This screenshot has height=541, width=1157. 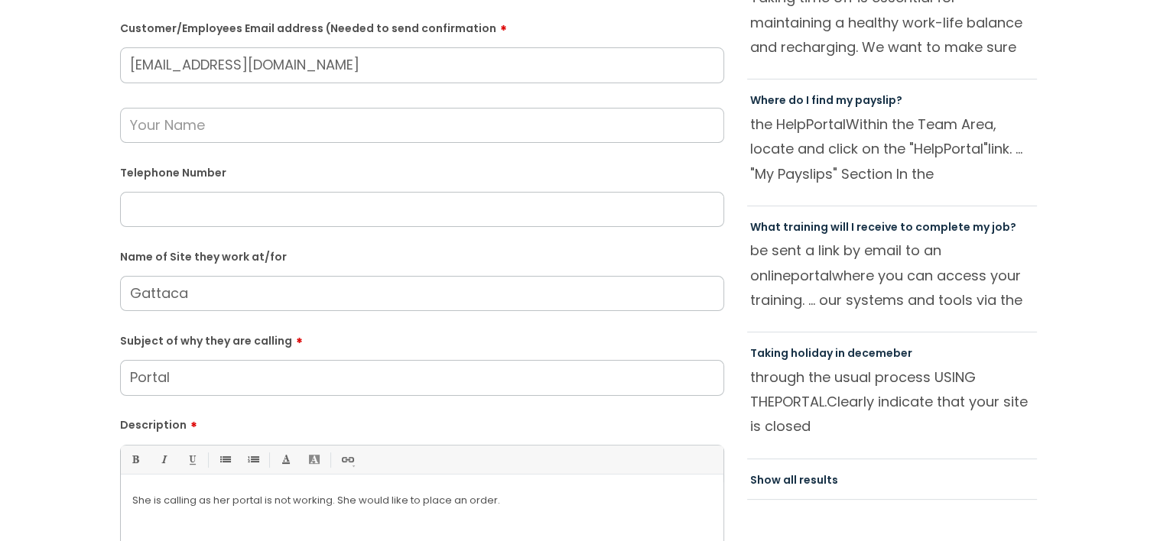 What do you see at coordinates (826, 100) in the screenshot?
I see `a: Where do I find my payslip?` at bounding box center [826, 100].